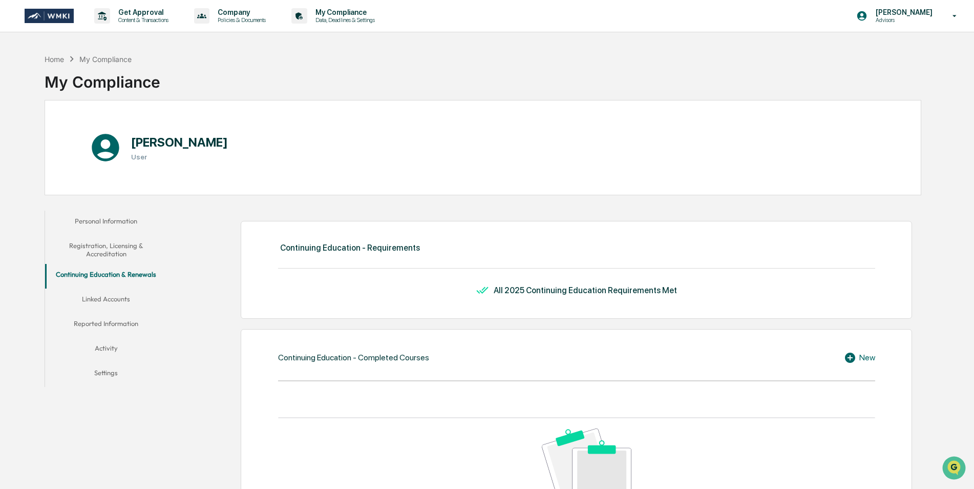  What do you see at coordinates (344, 20) in the screenshot?
I see `p: Data, Deadlines & Settings` at bounding box center [344, 20].